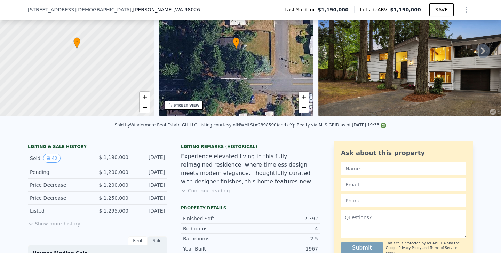  I want to click on div: STREET VIEW, so click(186, 105).